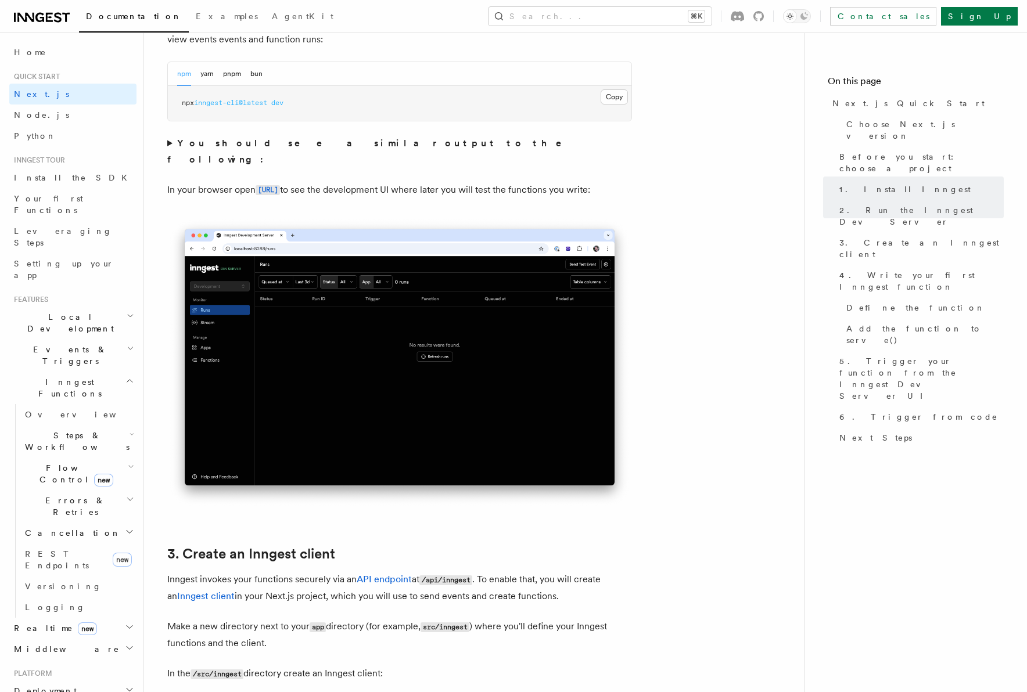 Image resolution: width=1027 pixels, height=692 pixels. What do you see at coordinates (226, 17) in the screenshot?
I see `a: Examples` at bounding box center [226, 17].